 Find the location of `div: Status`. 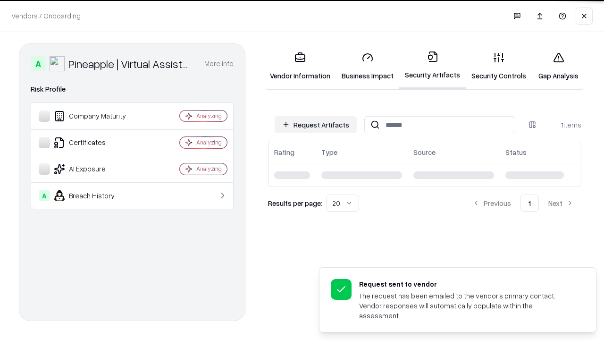

div: Status is located at coordinates (516, 152).